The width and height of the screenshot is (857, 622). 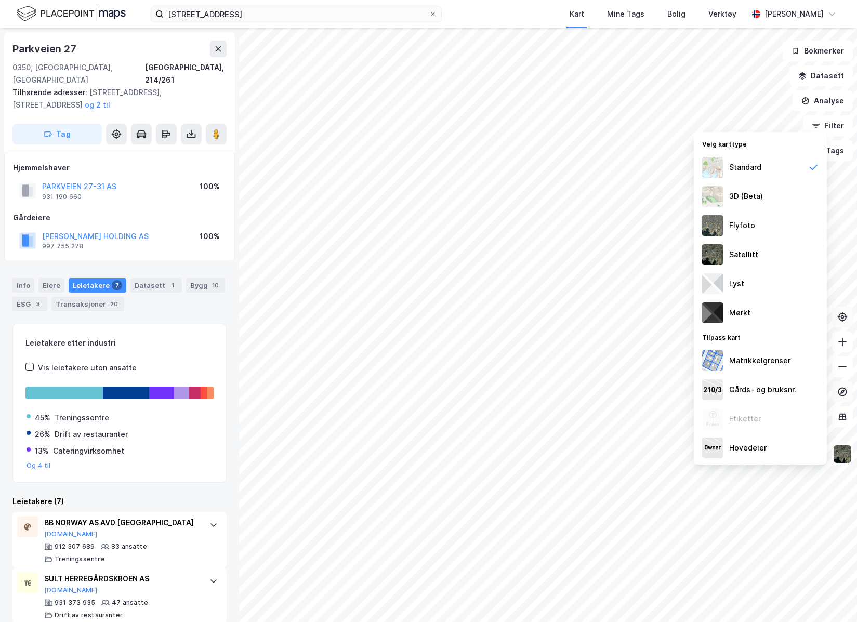 What do you see at coordinates (831, 597) in the screenshot?
I see `div: Kontrollprogram for chat` at bounding box center [831, 597].